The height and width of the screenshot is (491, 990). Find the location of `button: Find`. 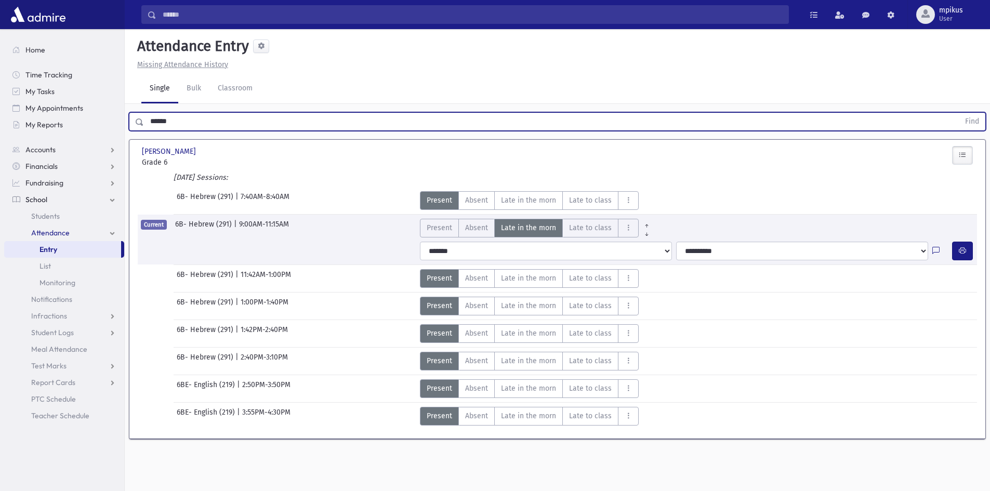

button: Find is located at coordinates (971, 122).